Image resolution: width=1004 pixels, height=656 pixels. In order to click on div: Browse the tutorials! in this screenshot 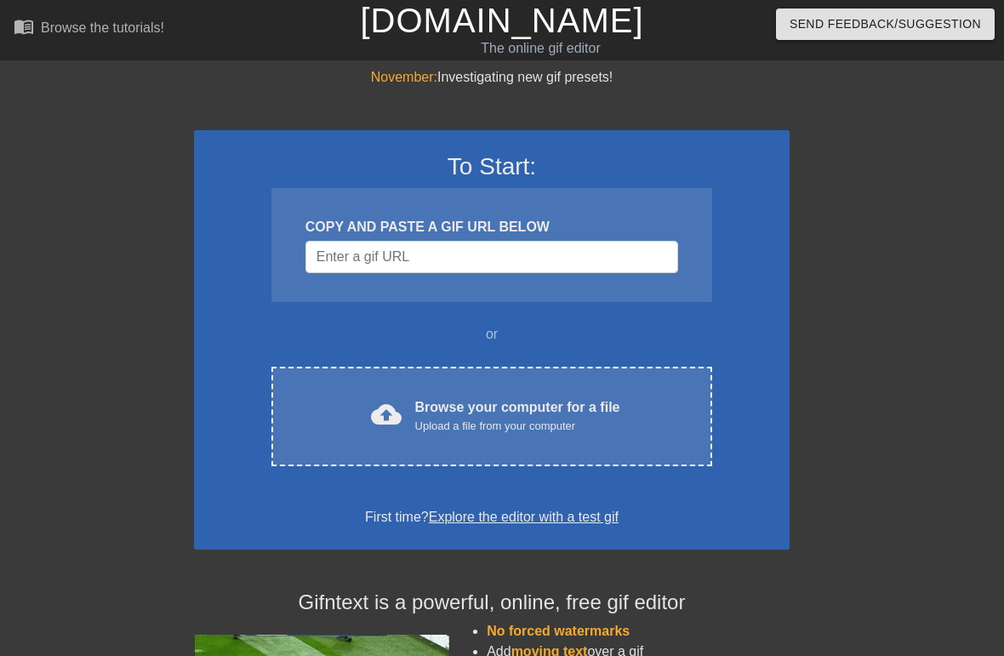, I will do `click(102, 27)`.